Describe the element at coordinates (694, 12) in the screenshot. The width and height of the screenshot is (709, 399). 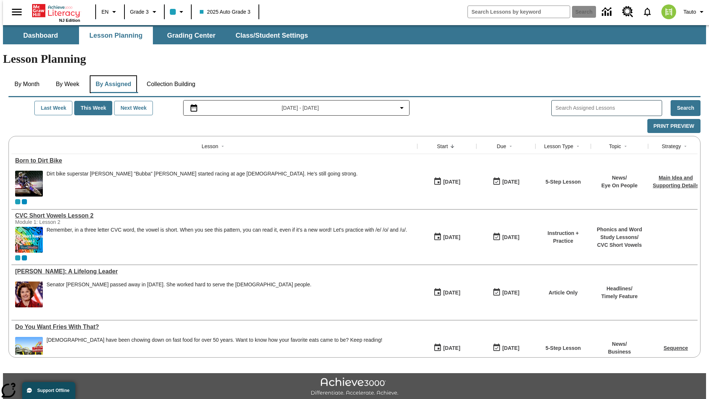
I see `button: Profile/Settings` at that location.